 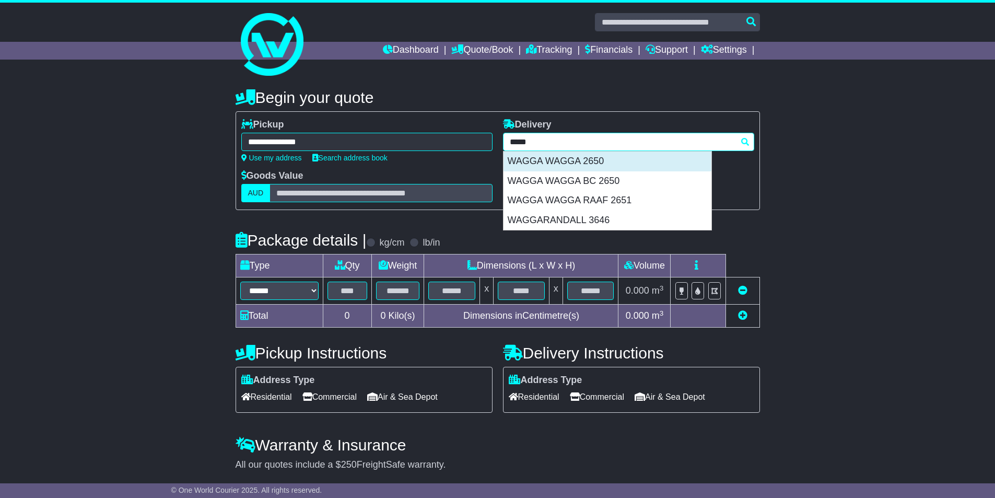 What do you see at coordinates (549, 51) in the screenshot?
I see `a: Tracking` at bounding box center [549, 51].